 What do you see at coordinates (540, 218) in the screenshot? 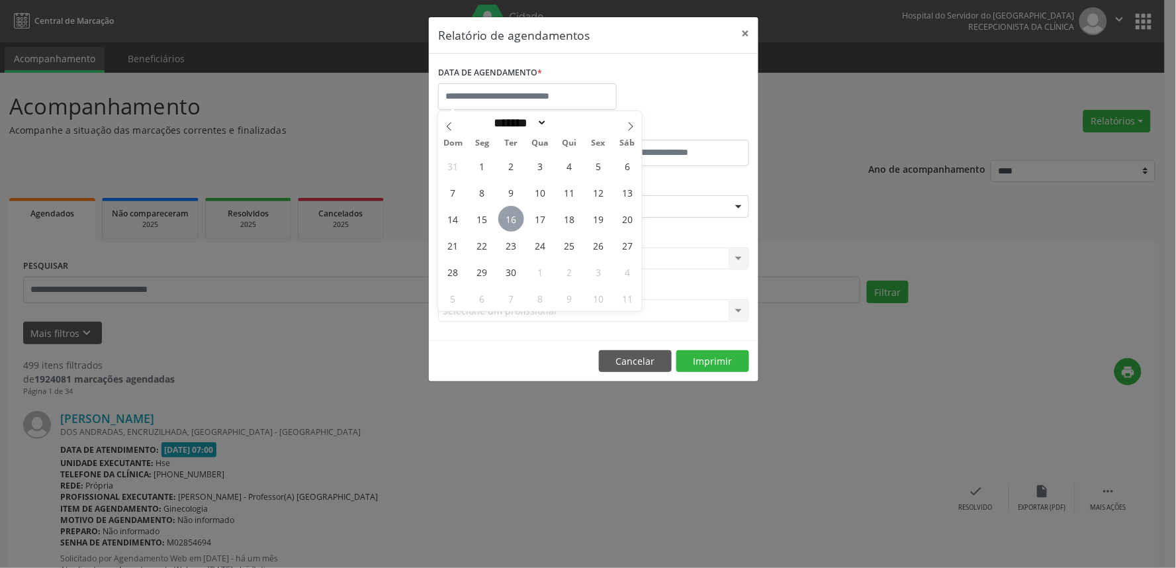
I see `span: Setembro 17, 2025` at bounding box center [540, 218].